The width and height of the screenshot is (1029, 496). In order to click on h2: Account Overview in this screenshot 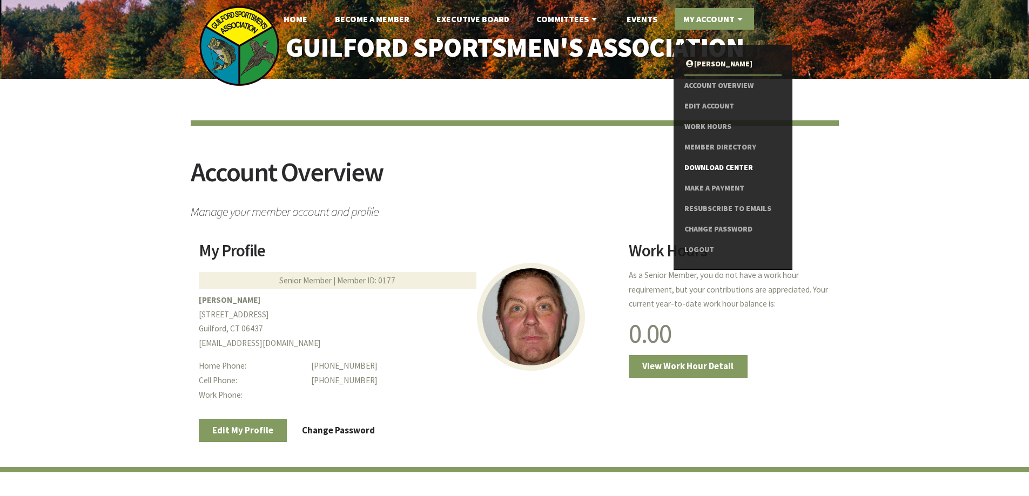, I will do `click(515, 179)`.